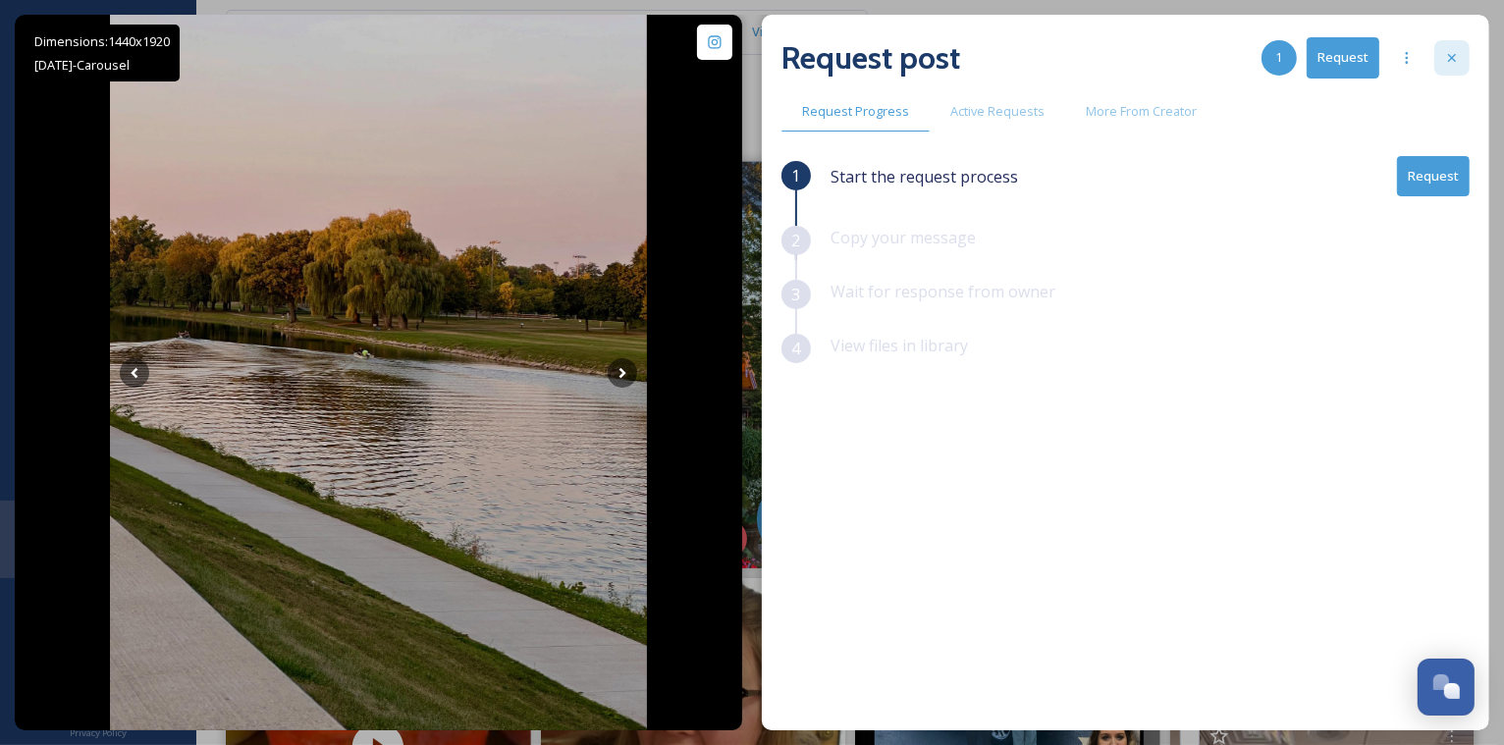 The image size is (1504, 745). What do you see at coordinates (795, 241) in the screenshot?
I see `span: 2` at bounding box center [795, 241].